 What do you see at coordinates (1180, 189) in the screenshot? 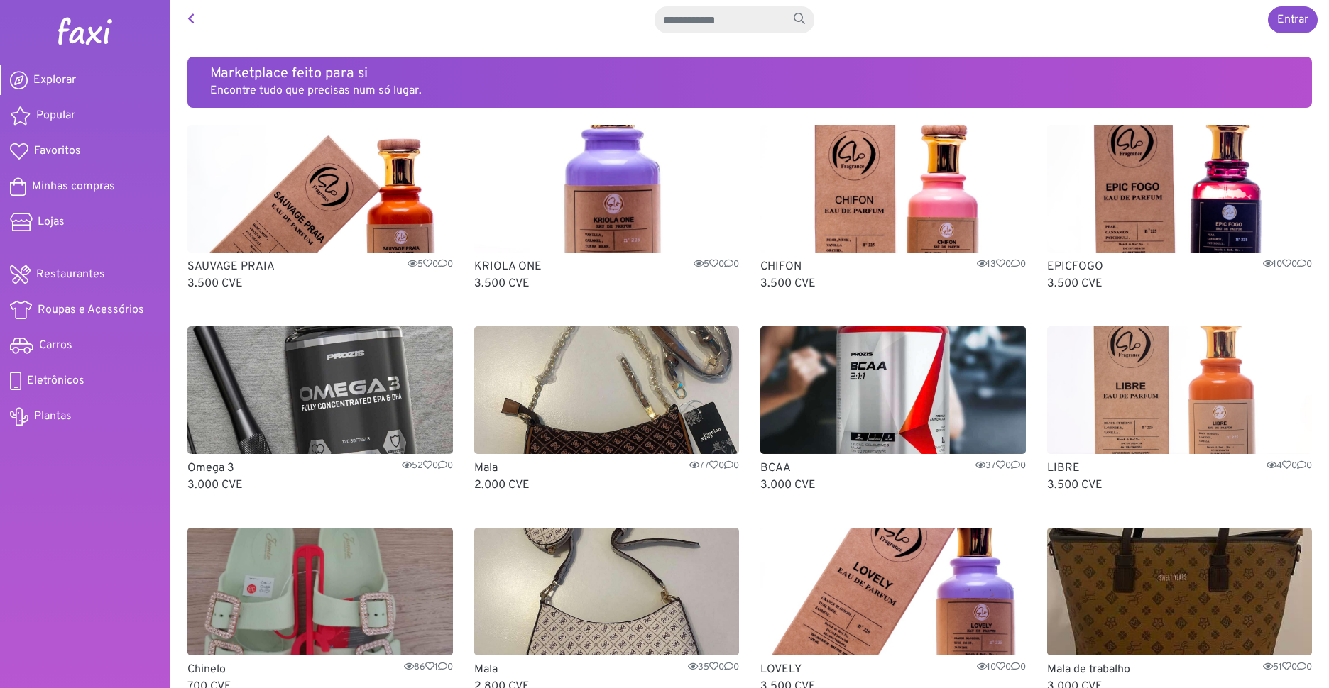
I see `img: EPICFOGO` at bounding box center [1180, 189].